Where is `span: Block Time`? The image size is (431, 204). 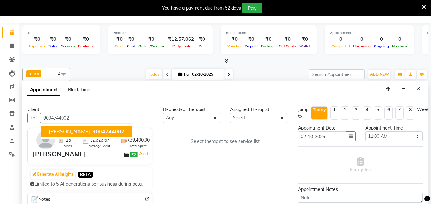
span: Block Time is located at coordinates (79, 90).